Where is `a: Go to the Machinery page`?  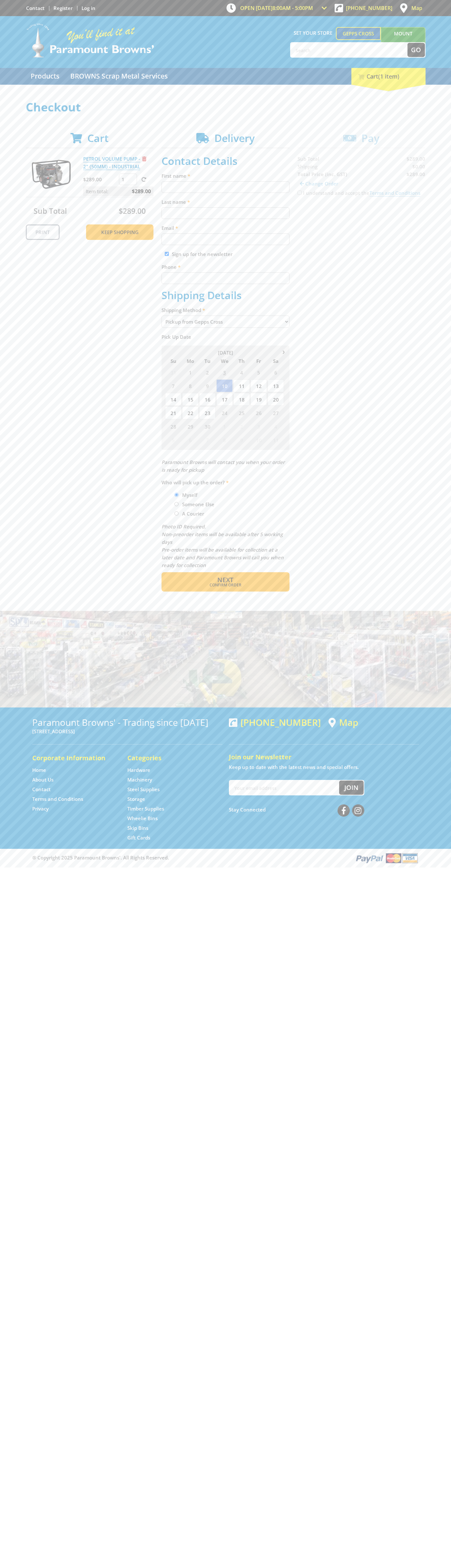 a: Go to the Machinery page is located at coordinates (139, 780).